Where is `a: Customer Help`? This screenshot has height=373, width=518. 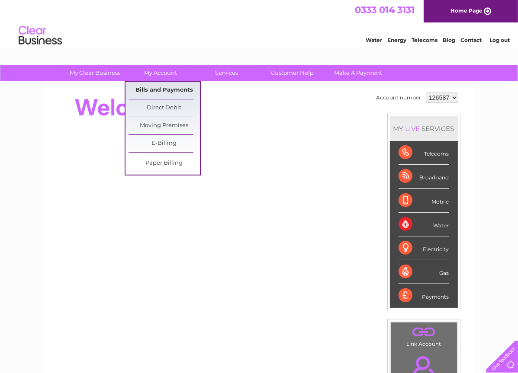
a: Customer Help is located at coordinates (292, 73).